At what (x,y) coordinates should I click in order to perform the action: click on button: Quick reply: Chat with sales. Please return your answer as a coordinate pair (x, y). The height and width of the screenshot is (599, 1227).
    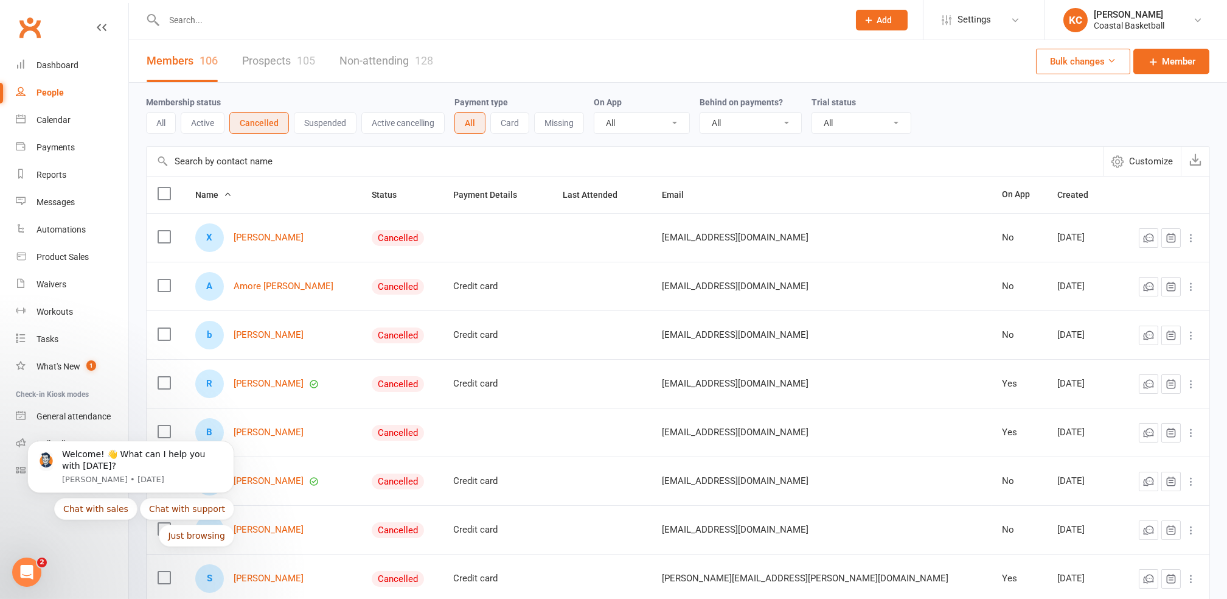
    Looking at the image, I should click on (86, 80).